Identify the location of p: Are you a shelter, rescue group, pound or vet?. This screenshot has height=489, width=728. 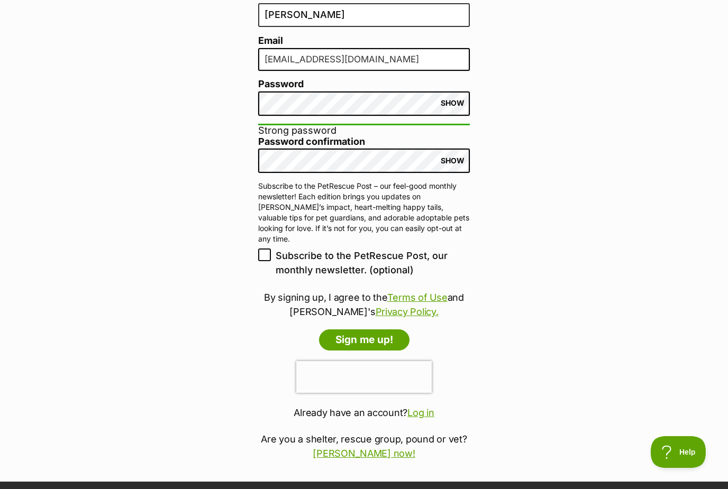
(364, 446).